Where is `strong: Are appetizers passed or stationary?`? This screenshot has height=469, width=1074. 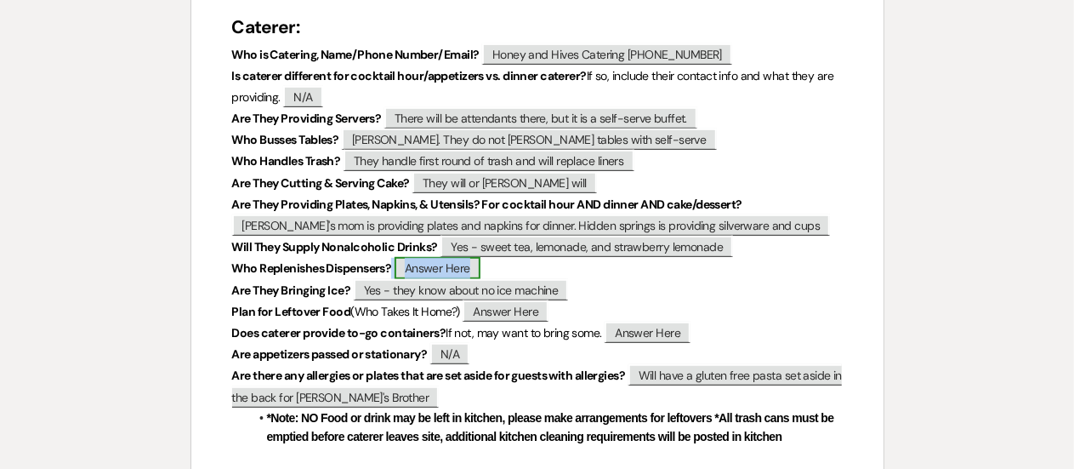
strong: Are appetizers passed or stationary? is located at coordinates (330, 354).